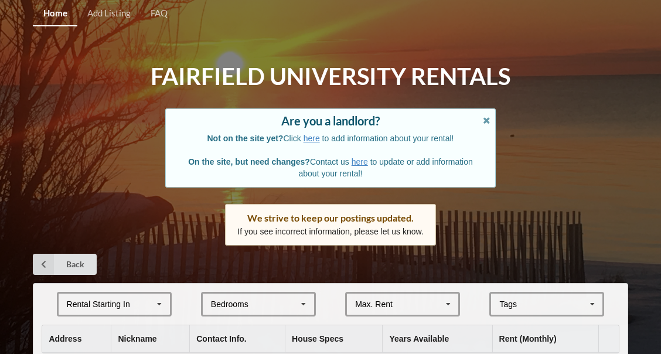  Describe the element at coordinates (331, 121) in the screenshot. I see `div: Are you a landlord?` at that location.